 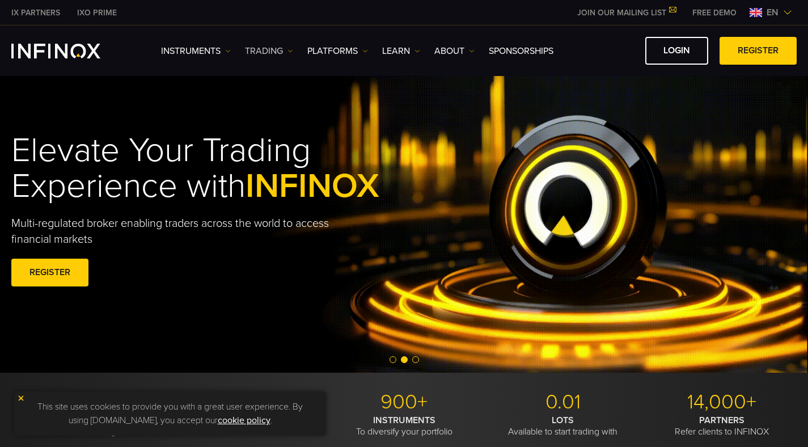 What do you see at coordinates (722, 402) in the screenshot?
I see `p: 14,000+` at bounding box center [722, 402].